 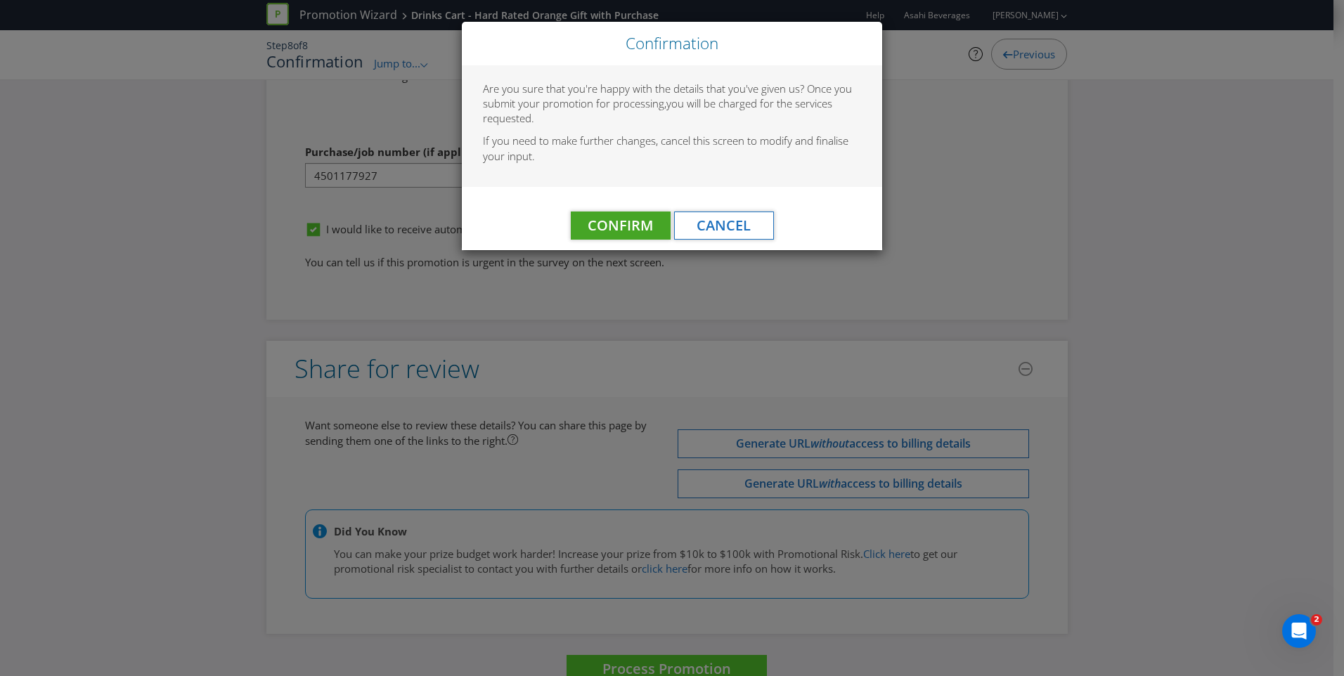 I want to click on span: Confirmation, so click(x=672, y=43).